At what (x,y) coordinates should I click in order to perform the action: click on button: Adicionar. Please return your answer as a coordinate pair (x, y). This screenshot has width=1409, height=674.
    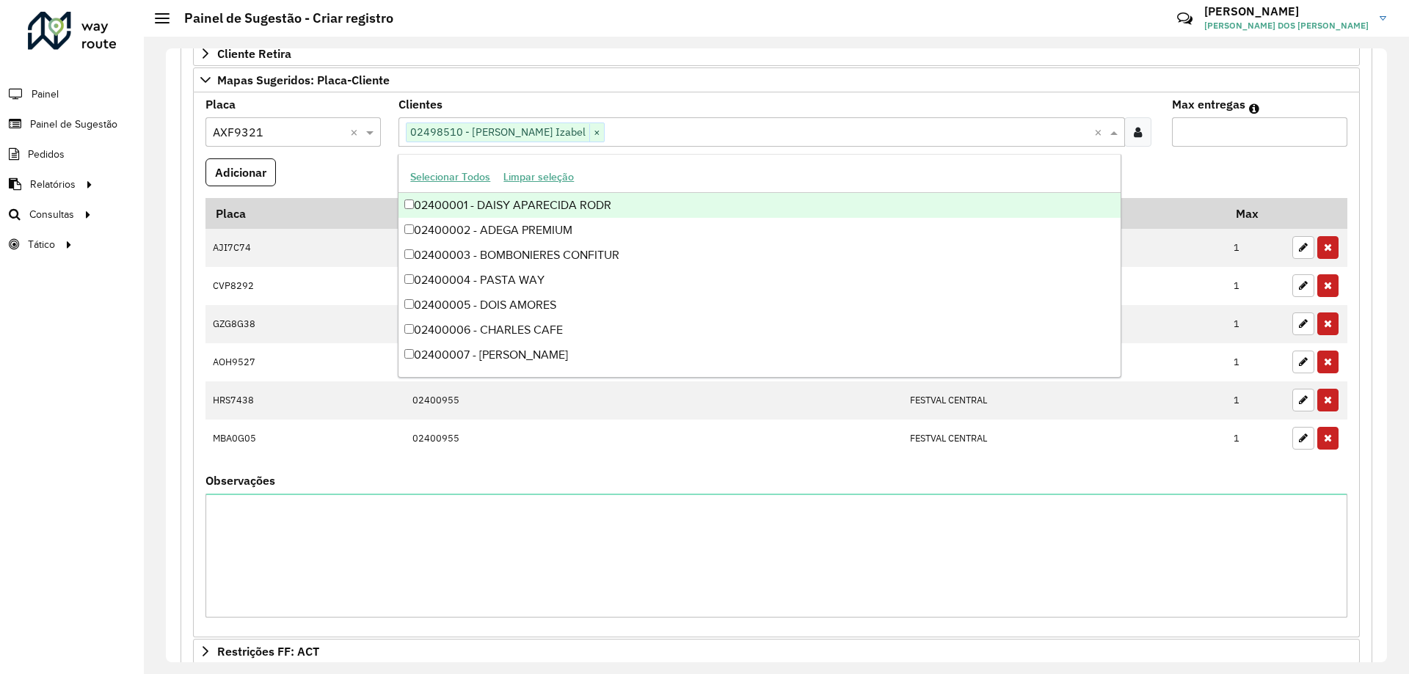
    Looking at the image, I should click on (241, 172).